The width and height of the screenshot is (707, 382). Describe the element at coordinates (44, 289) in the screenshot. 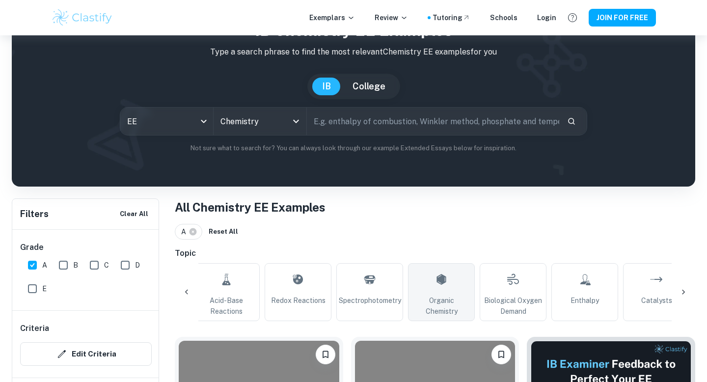

I see `span: E` at that location.